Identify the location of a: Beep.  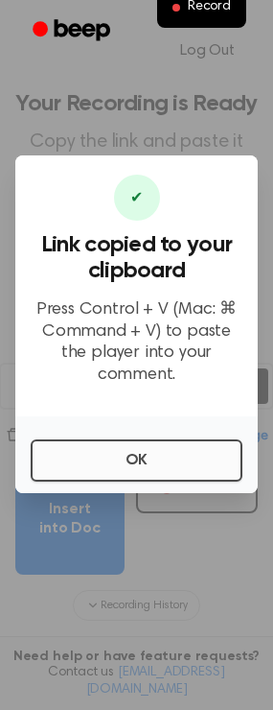
(73, 31).